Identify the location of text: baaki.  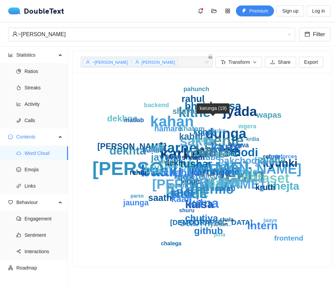
(162, 170).